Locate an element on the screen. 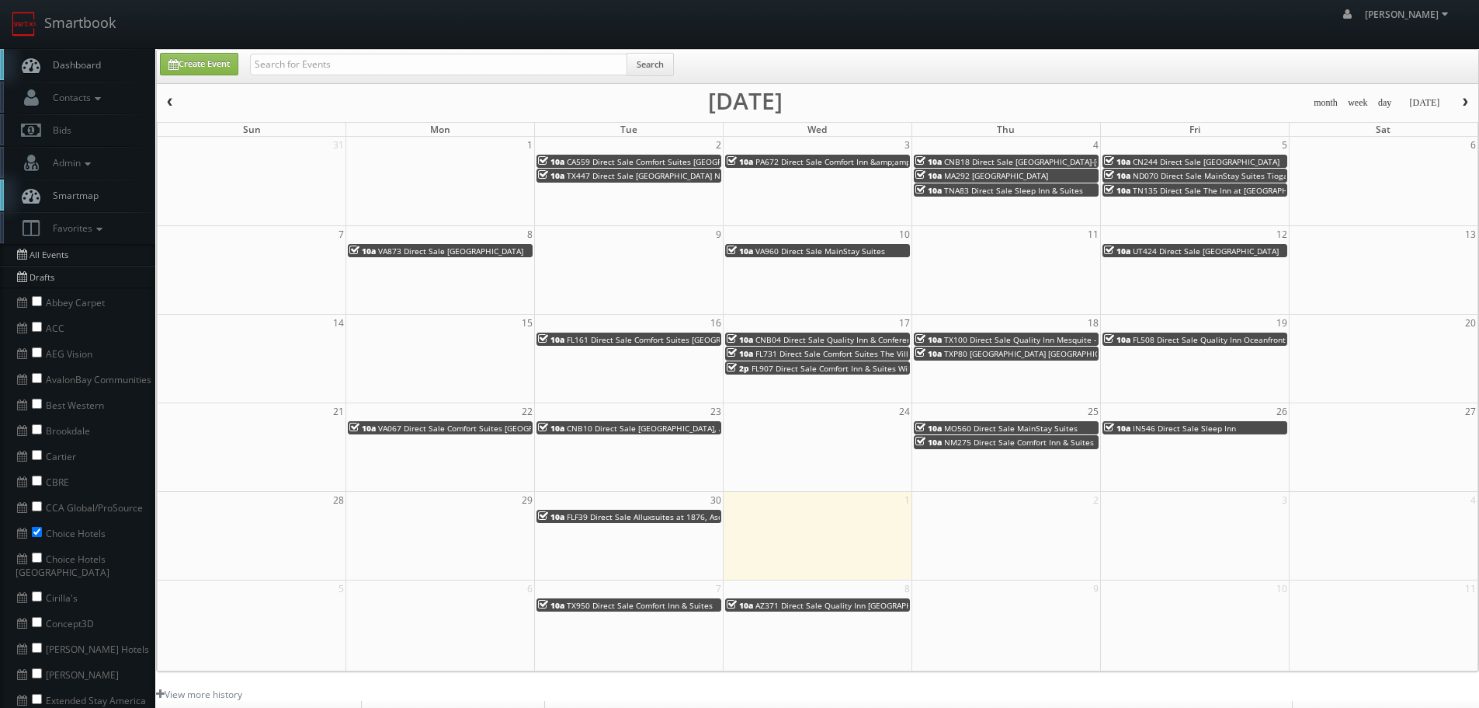 This screenshot has width=1479, height=708. span: Mon is located at coordinates (440, 129).